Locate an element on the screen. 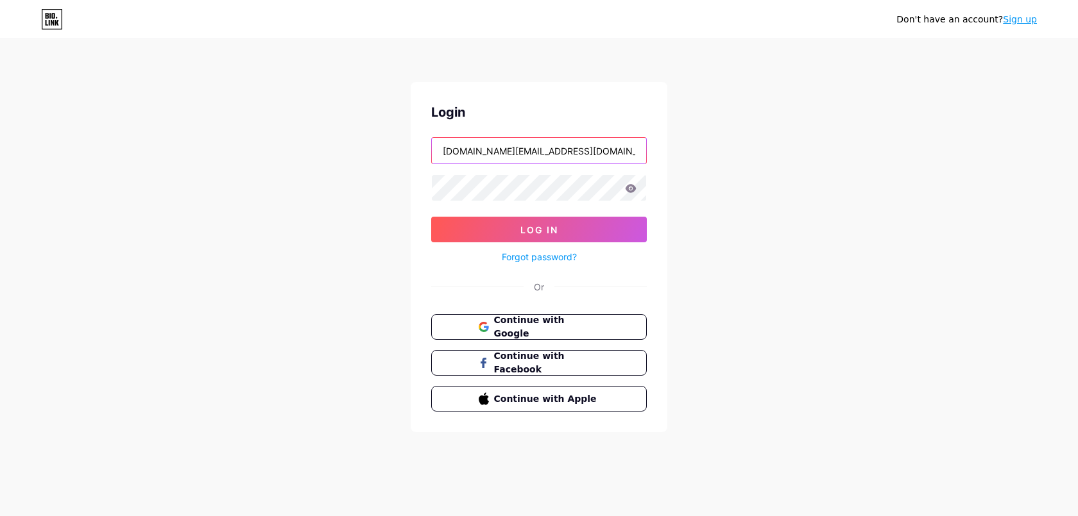  input: Username is located at coordinates (539, 151).